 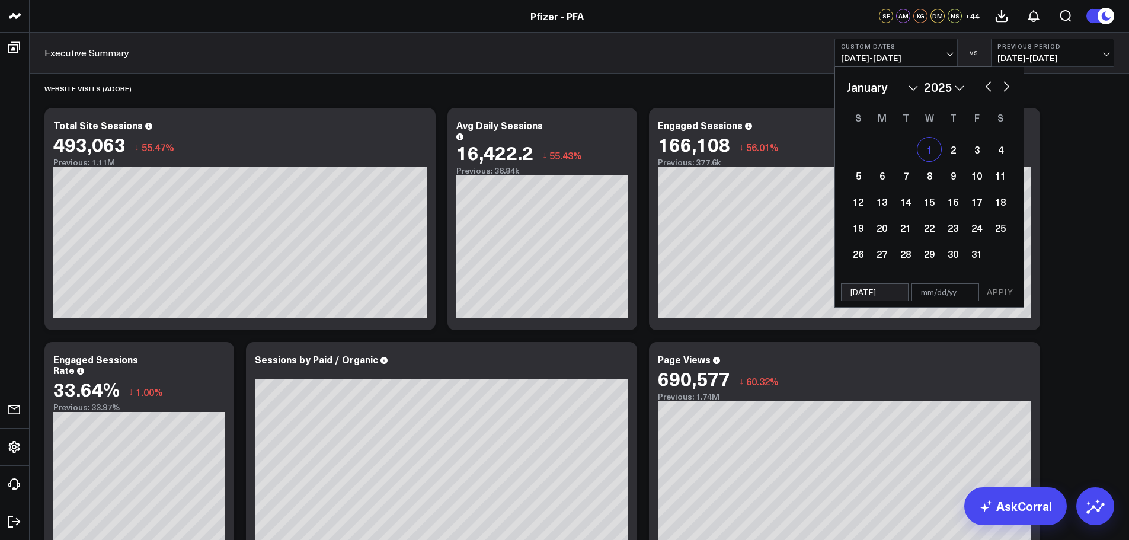 What do you see at coordinates (1000, 117) in the screenshot?
I see `div: Saturday` at bounding box center [1000, 117].